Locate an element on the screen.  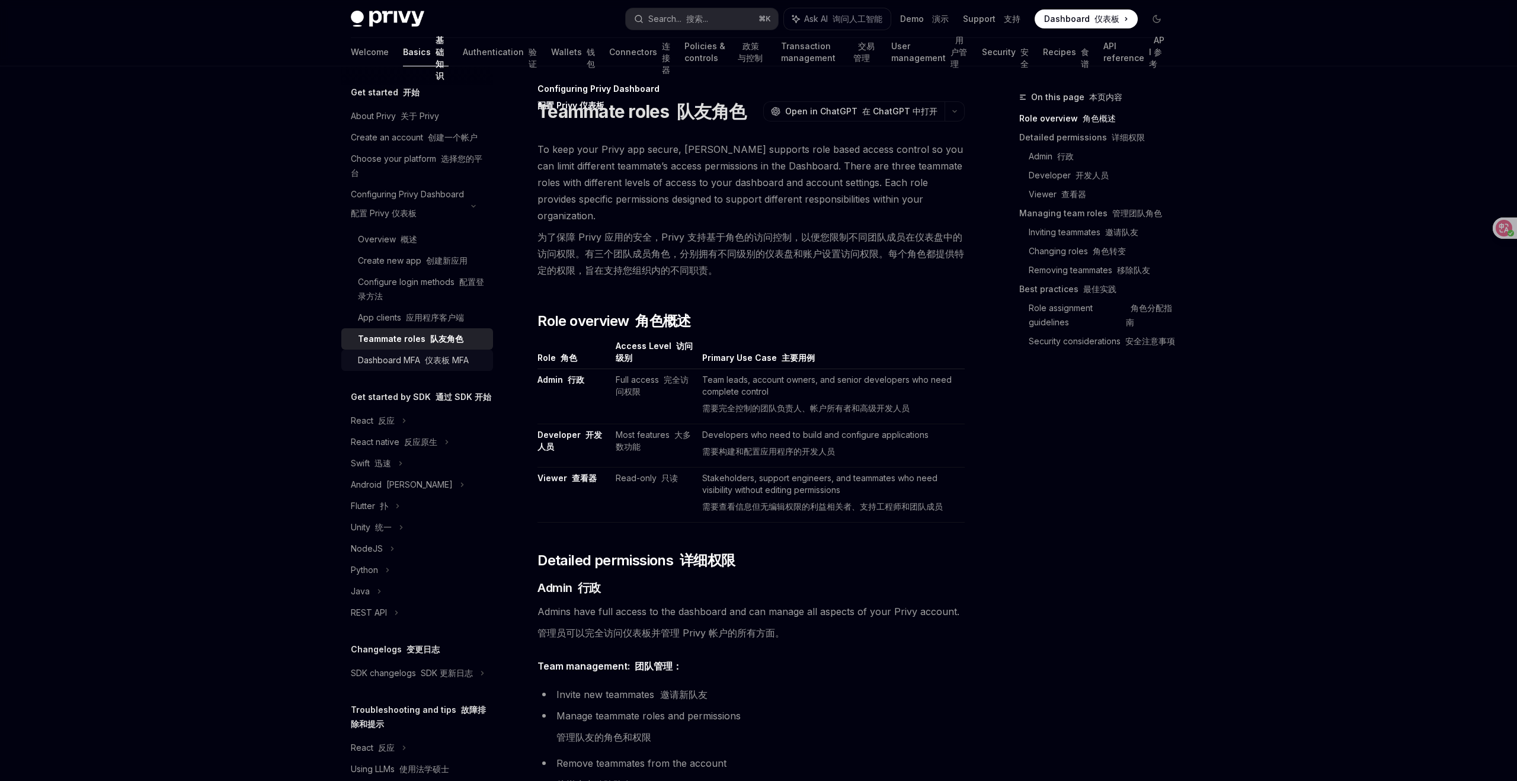
a: Security considerations 安全注意事项 is located at coordinates (1102, 341).